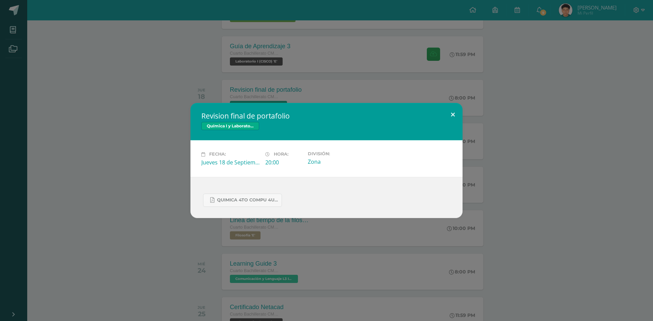 The height and width of the screenshot is (321, 653). What do you see at coordinates (217, 154) in the screenshot?
I see `span: Fecha:` at bounding box center [217, 154].